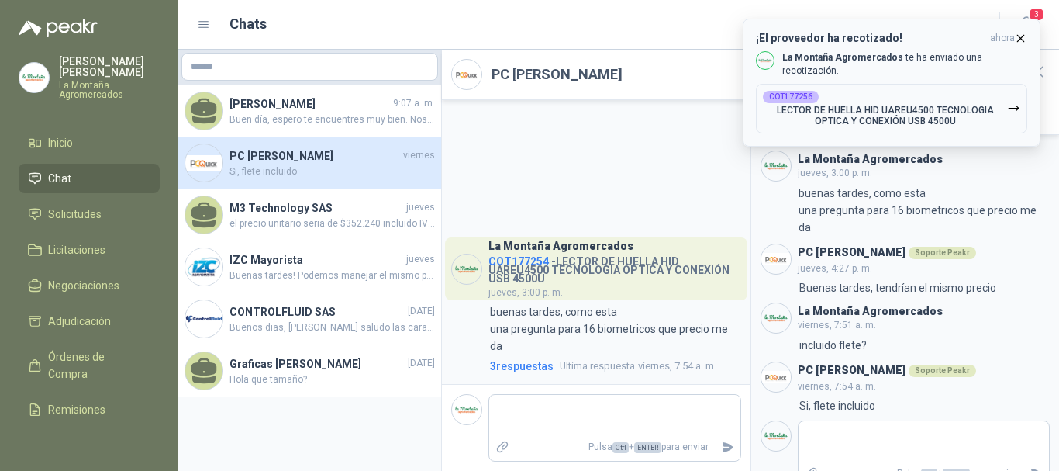 The height and width of the screenshot is (471, 1059). I want to click on span: jueves, 4:27 p. m., so click(835, 268).